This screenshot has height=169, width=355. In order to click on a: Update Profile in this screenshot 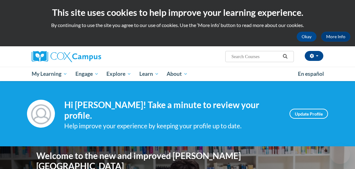, I will do `click(309, 114)`.